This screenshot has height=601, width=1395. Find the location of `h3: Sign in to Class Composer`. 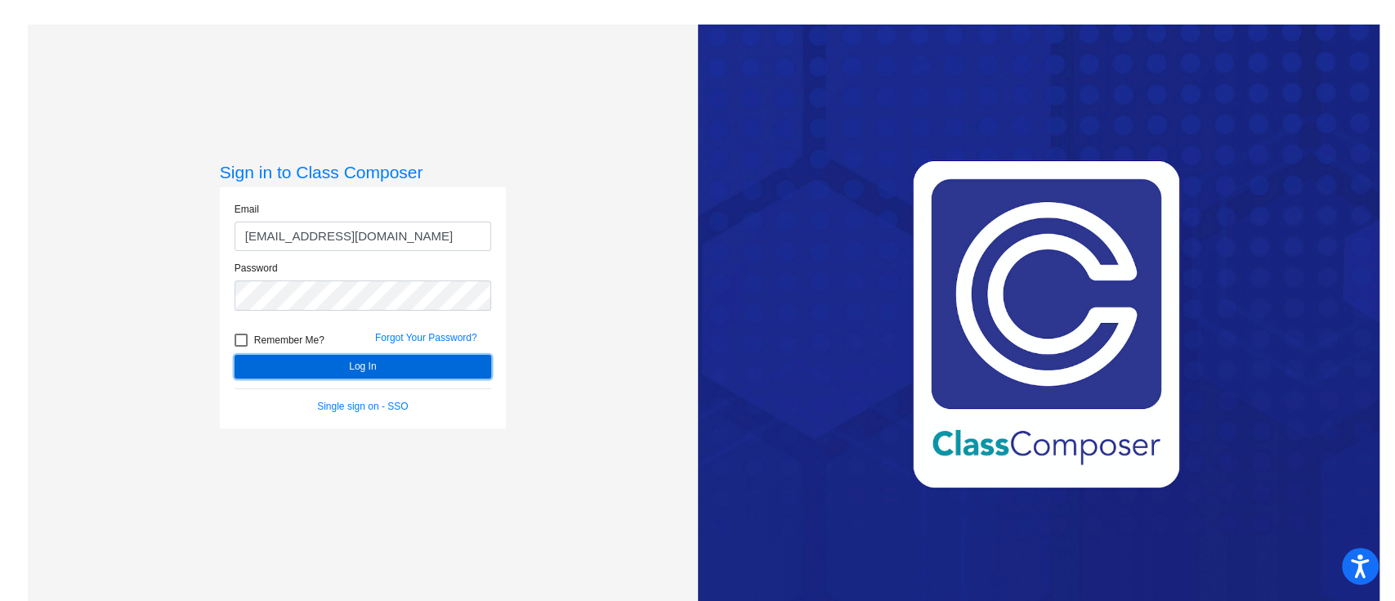

h3: Sign in to Class Composer is located at coordinates (363, 172).